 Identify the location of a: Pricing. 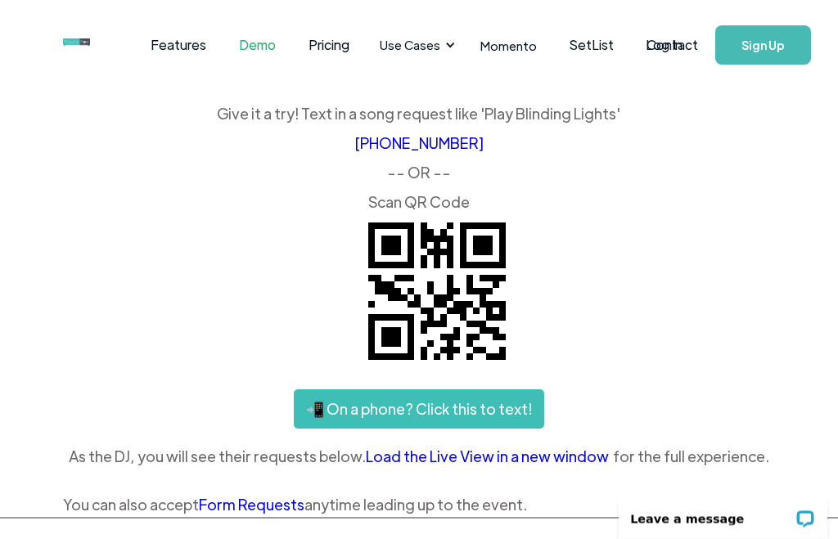
(329, 45).